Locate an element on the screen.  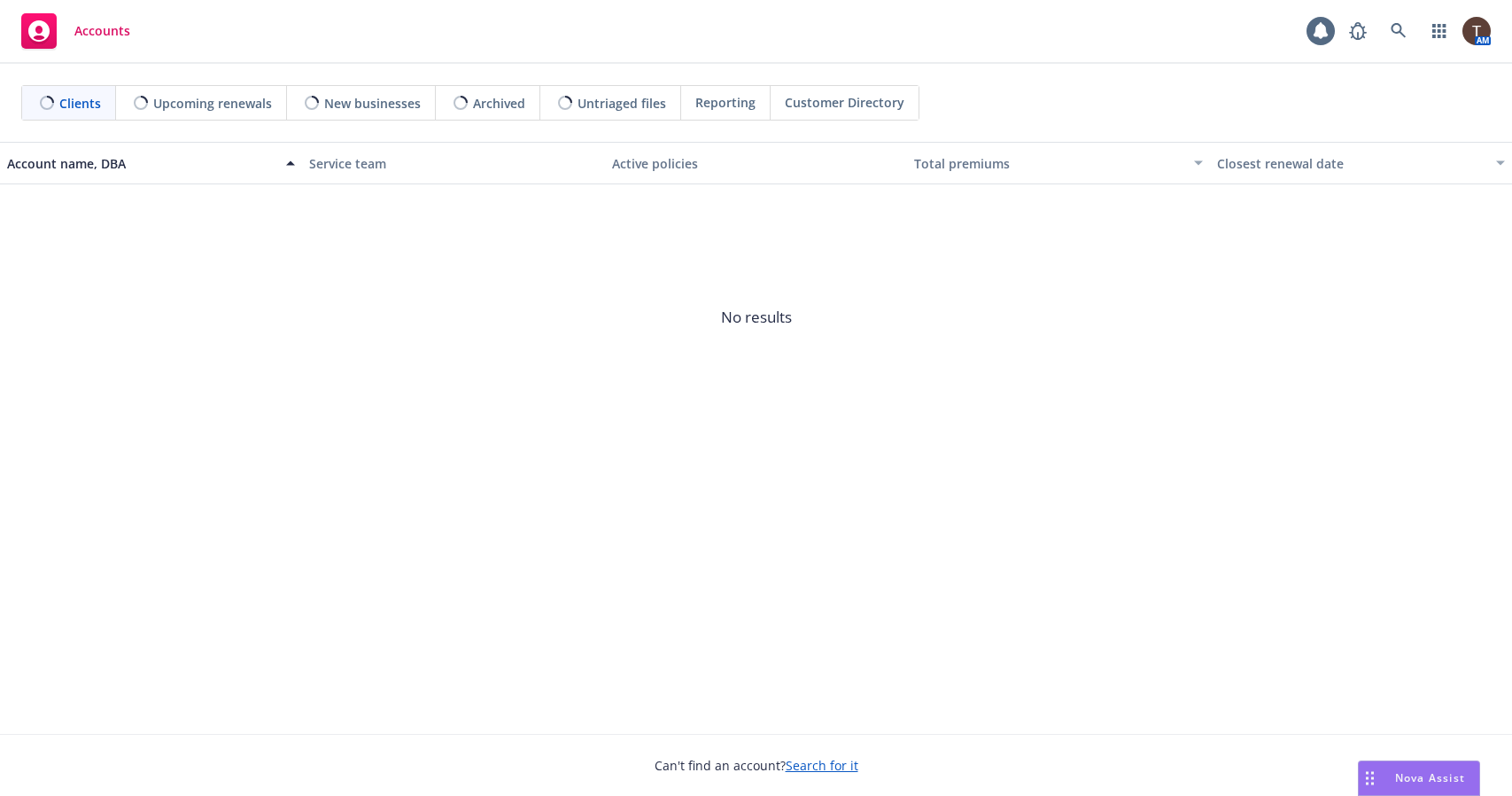
span: Nova Assist is located at coordinates (1429, 777).